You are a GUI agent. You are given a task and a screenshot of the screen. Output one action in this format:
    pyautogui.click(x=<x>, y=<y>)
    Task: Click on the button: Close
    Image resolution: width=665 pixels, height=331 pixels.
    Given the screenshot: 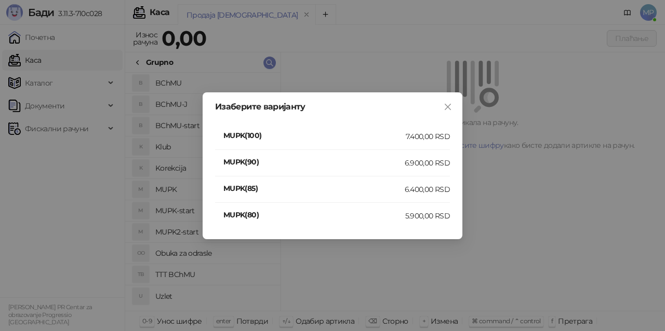 What is the action you would take?
    pyautogui.click(x=448, y=107)
    